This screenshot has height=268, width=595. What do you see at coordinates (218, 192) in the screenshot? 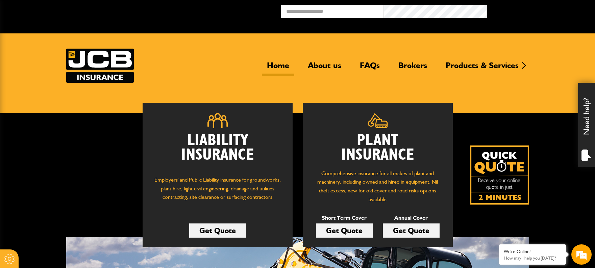
I see `p: Employers' and Public Liability insurance for groundworks, plant hire, light civil engineering, d...` at bounding box center [218, 192].